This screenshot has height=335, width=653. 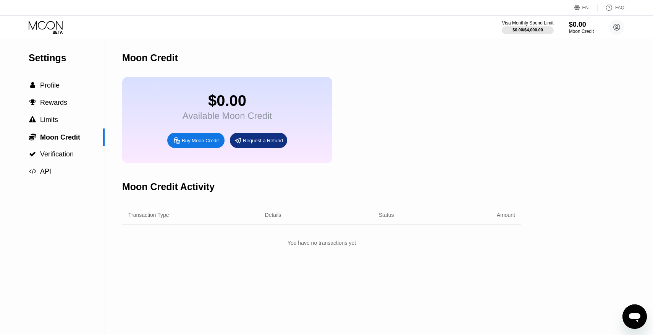 I want to click on span: Limits, so click(x=49, y=120).